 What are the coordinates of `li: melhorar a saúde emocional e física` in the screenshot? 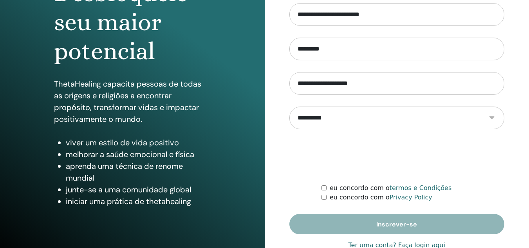 It's located at (138, 154).